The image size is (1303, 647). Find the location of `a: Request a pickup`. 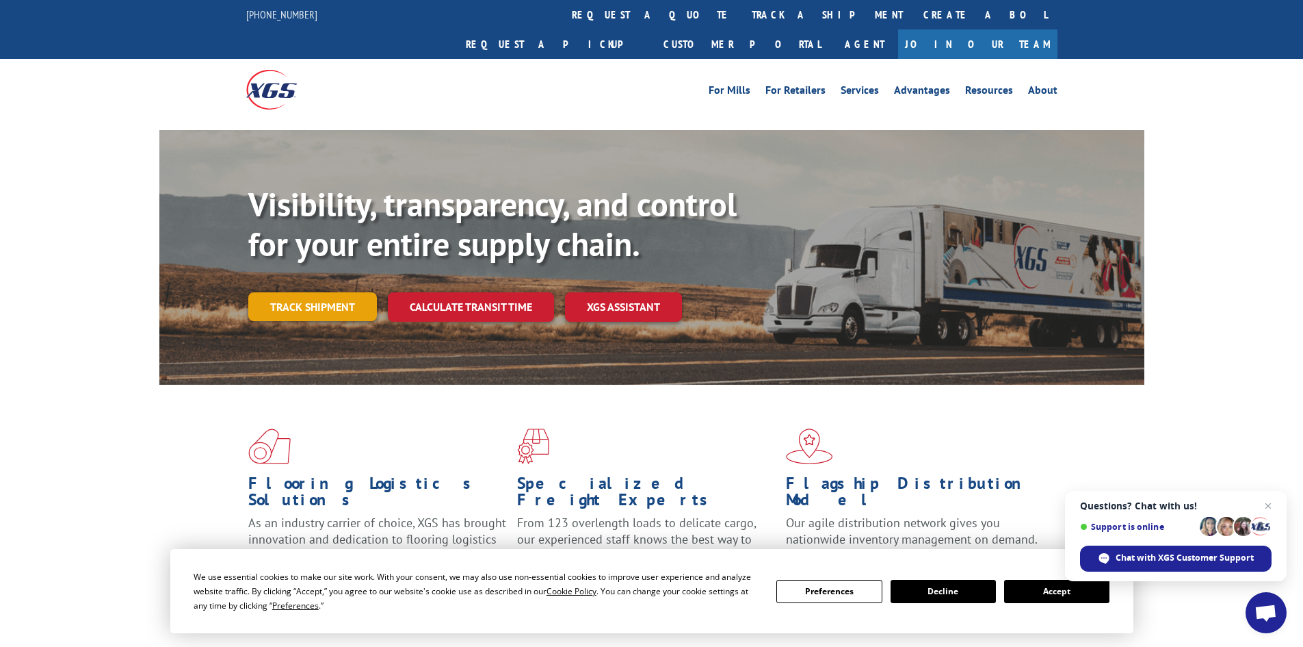

a: Request a pickup is located at coordinates (554, 44).